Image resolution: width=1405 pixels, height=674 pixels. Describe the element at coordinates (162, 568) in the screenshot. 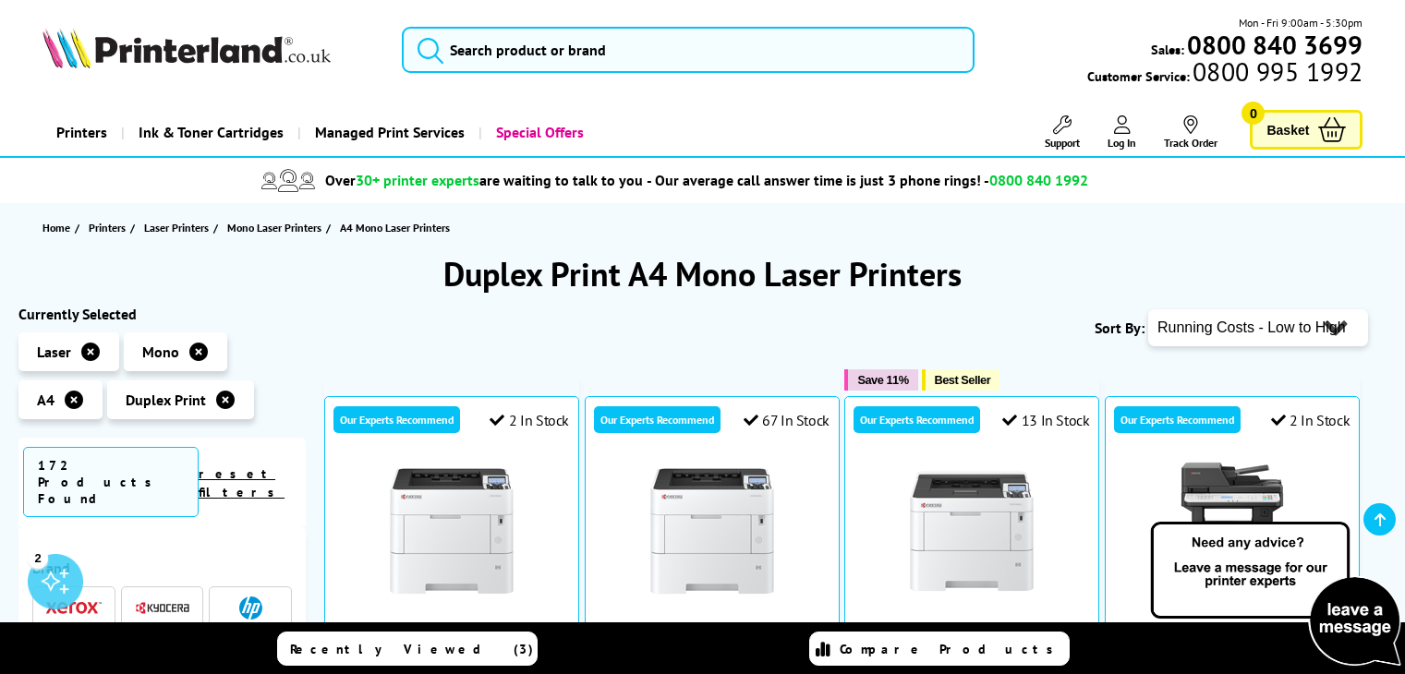

I see `span: Brand` at that location.